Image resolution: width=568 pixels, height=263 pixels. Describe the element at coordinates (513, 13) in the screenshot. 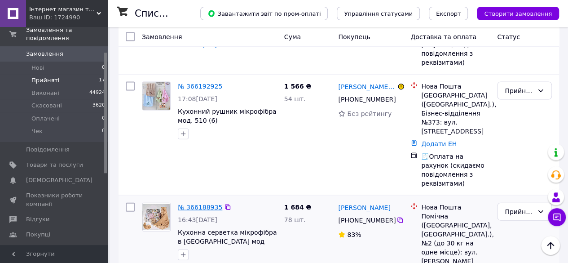

I see `a: Створити замовлення` at that location.